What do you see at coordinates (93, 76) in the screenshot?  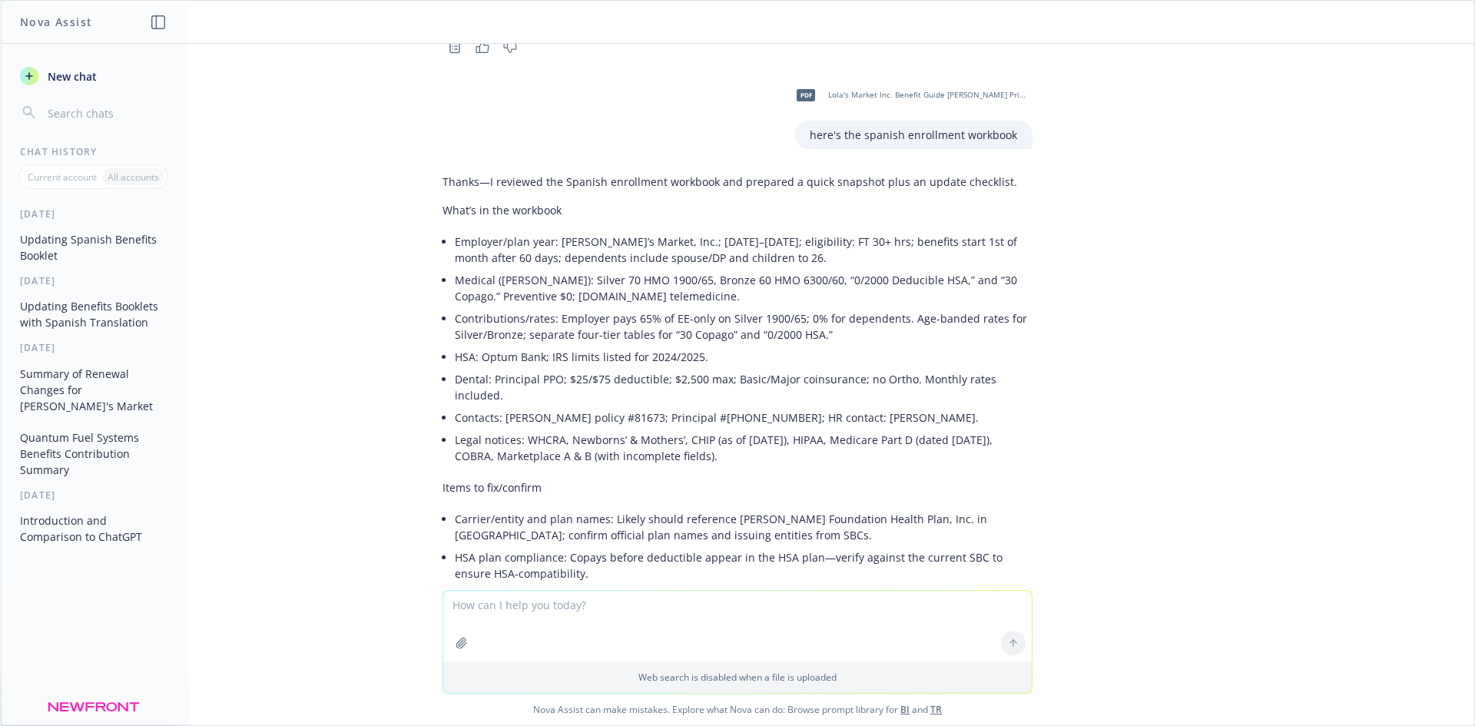 I see `button: New chat` at bounding box center [93, 76].